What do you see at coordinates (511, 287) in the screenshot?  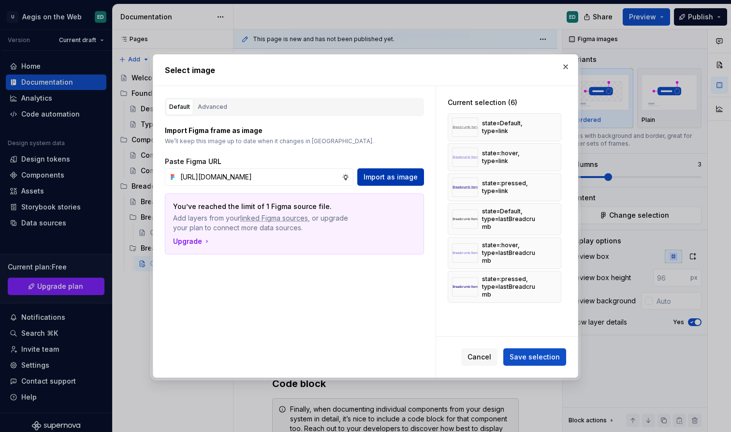 I see `div: state=:pressed, type=lastBreadcrumb` at bounding box center [511, 287].